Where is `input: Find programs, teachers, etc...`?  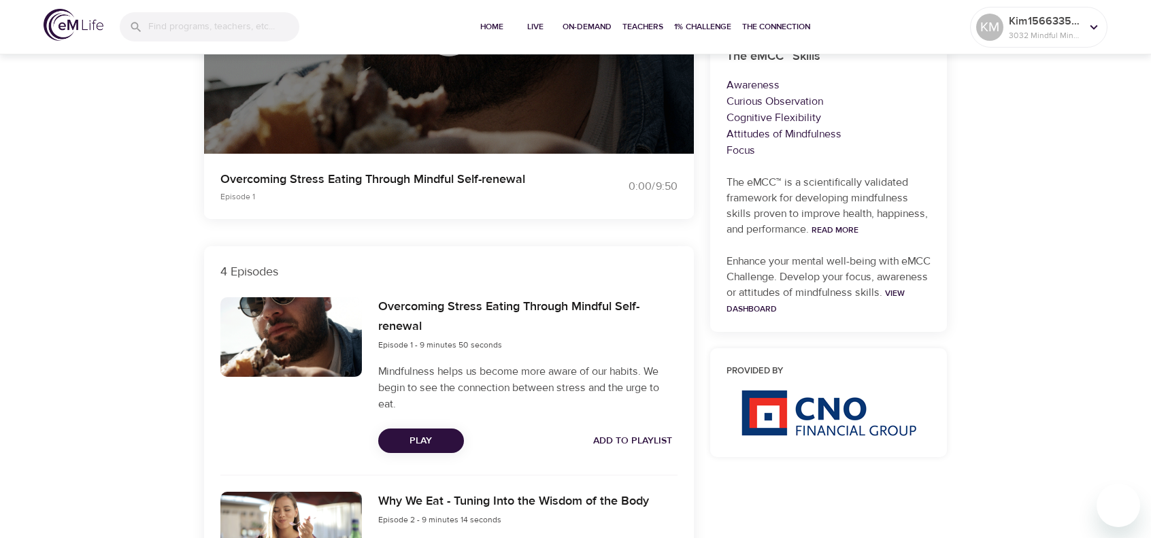
input: Find programs, teachers, etc... is located at coordinates (224, 27).